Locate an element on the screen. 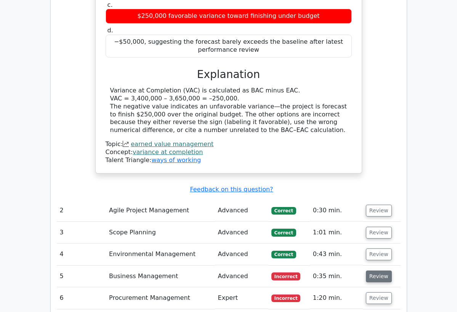 This screenshot has height=312, width=457. h3: Explanation is located at coordinates (229, 75).